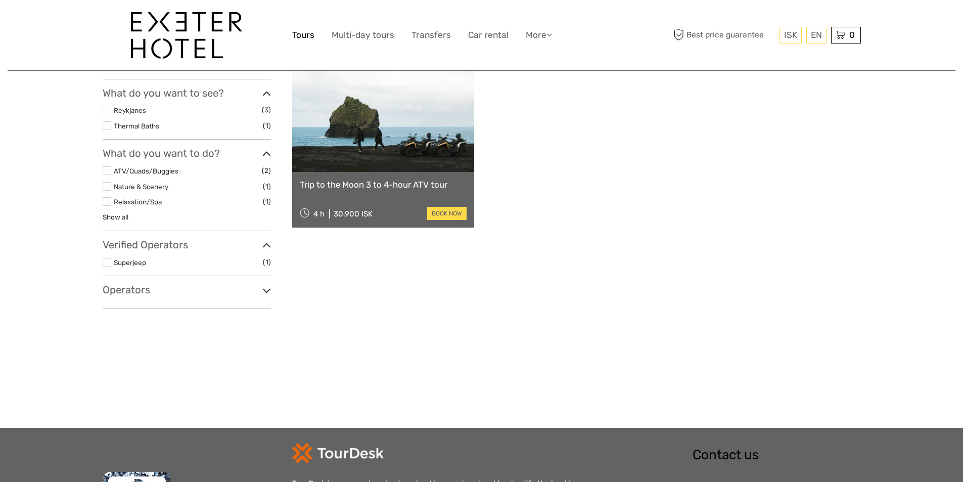  I want to click on span: ISK, so click(790, 35).